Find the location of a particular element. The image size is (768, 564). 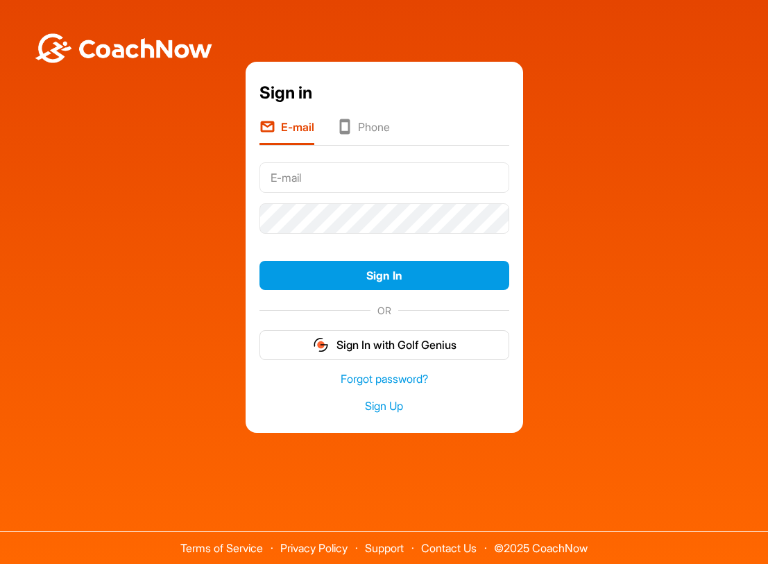

a: Contact Us is located at coordinates (449, 548).